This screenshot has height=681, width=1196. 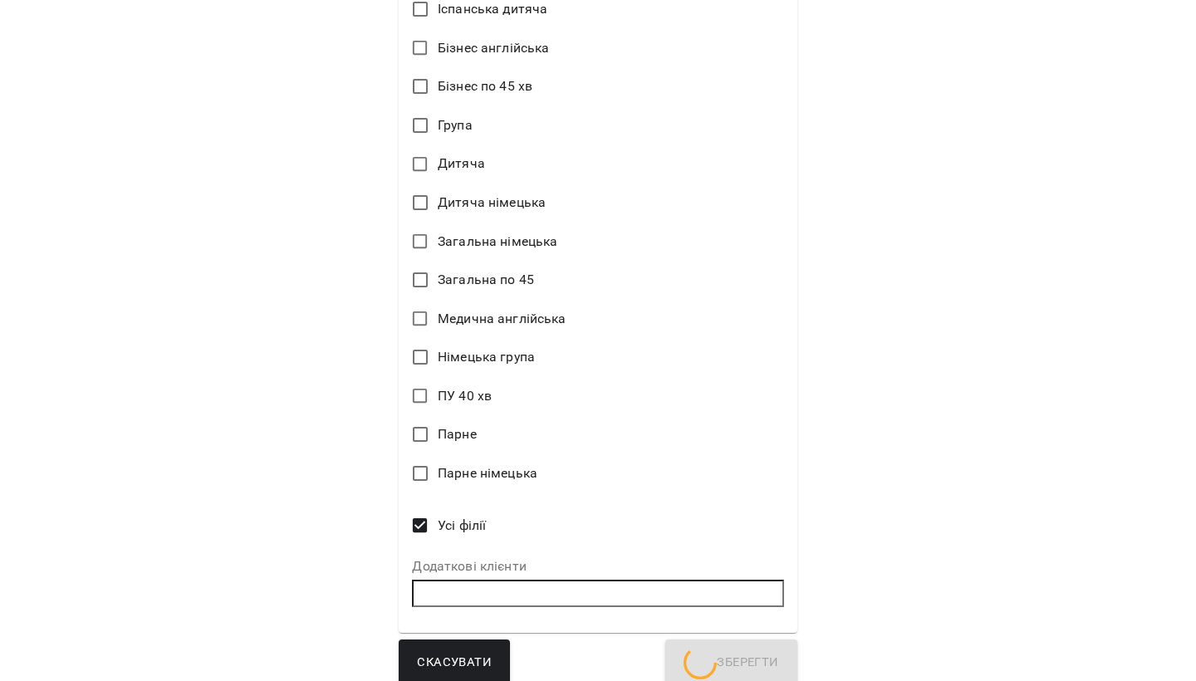 I want to click on label: Додаткові клієнти, so click(x=597, y=567).